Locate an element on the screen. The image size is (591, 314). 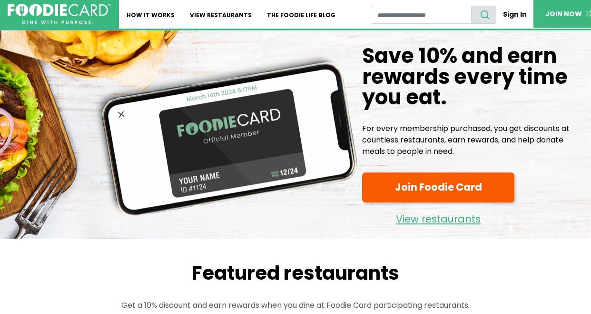
h2: Featured restaurants is located at coordinates (296, 273).